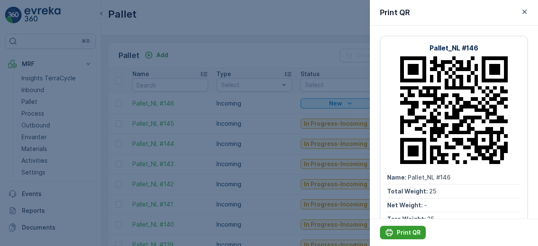  What do you see at coordinates (454, 48) in the screenshot?
I see `p: Pallet_NL #146` at bounding box center [454, 48].